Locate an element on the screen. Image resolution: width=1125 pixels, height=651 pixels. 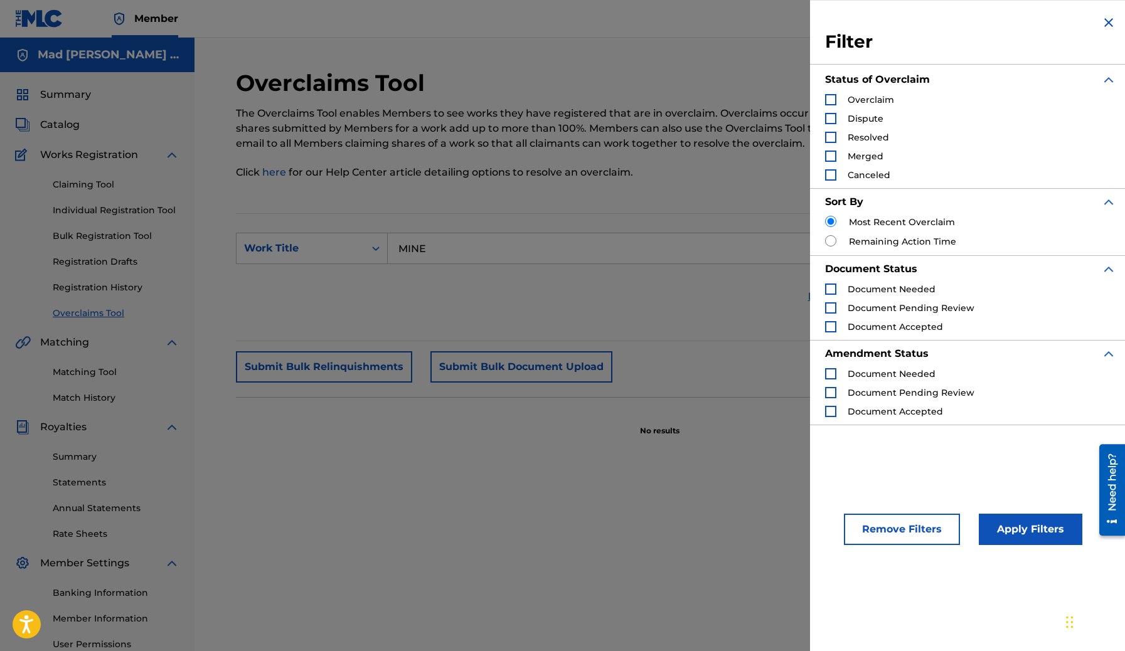
span: Royalties is located at coordinates (63, 427).